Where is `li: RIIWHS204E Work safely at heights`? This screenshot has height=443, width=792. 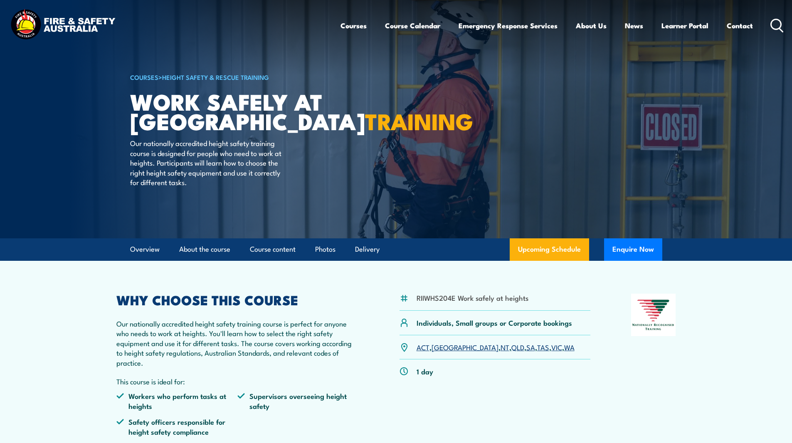 li: RIIWHS204E Work safely at heights is located at coordinates (473, 297).